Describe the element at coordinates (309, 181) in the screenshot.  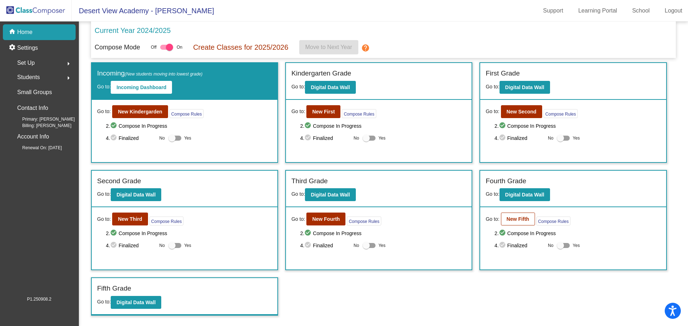
I see `label: Third Grade` at that location.